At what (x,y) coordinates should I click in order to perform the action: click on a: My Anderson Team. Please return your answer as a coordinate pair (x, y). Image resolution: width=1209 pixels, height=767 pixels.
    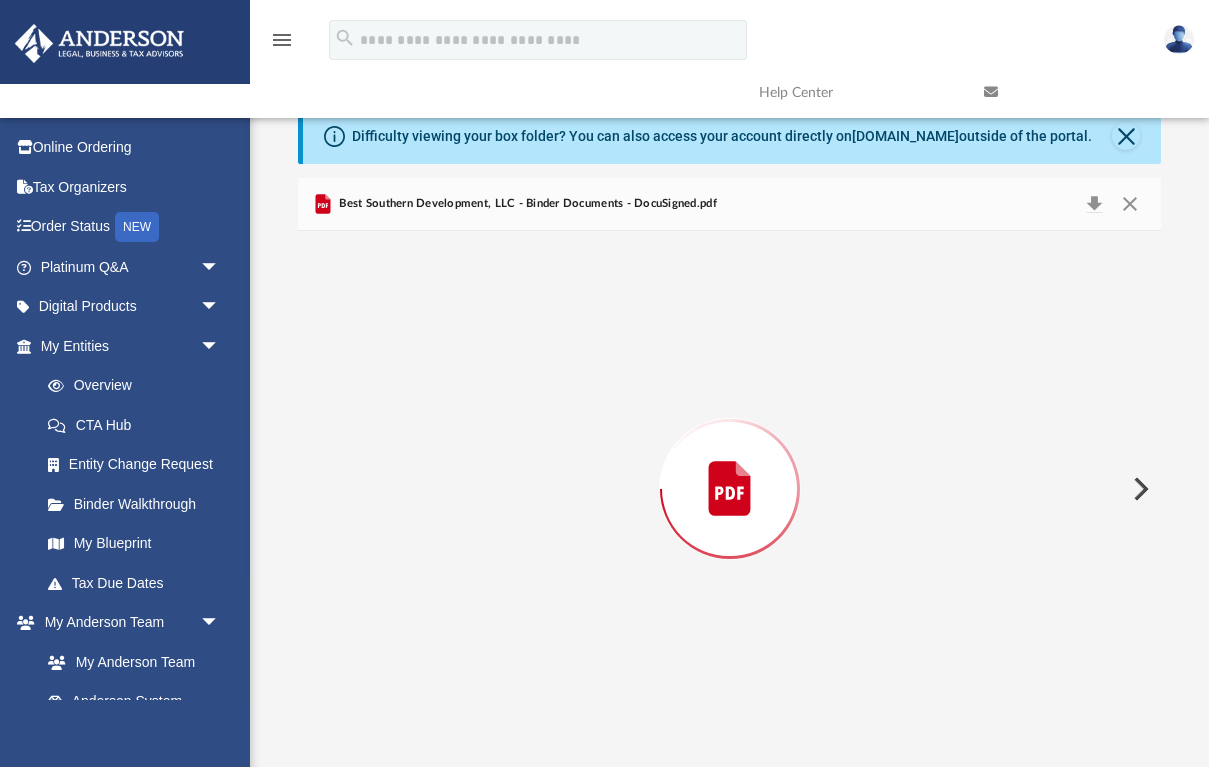
    Looking at the image, I should click on (129, 662).